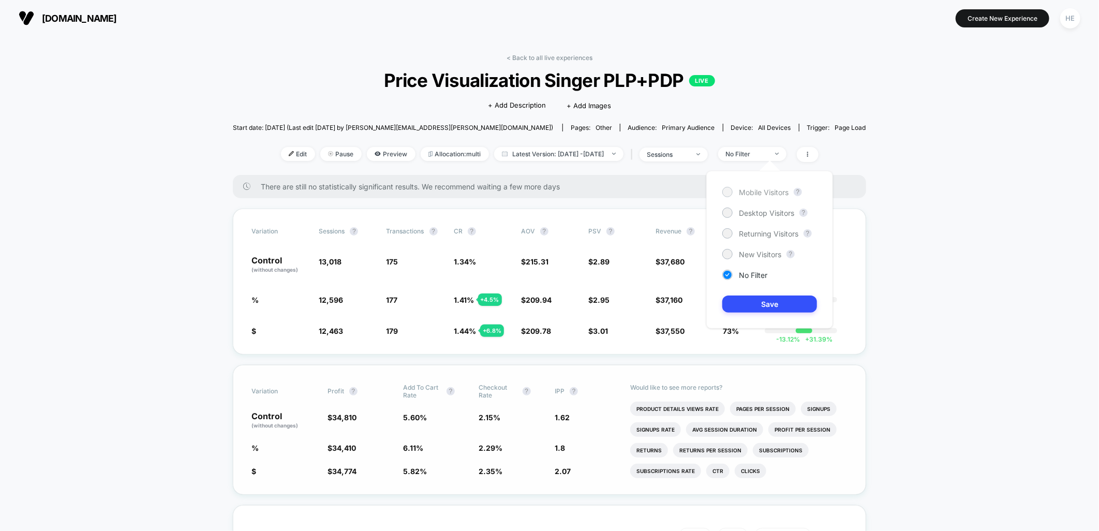 This screenshot has width=1099, height=531. I want to click on span: 175, so click(392, 261).